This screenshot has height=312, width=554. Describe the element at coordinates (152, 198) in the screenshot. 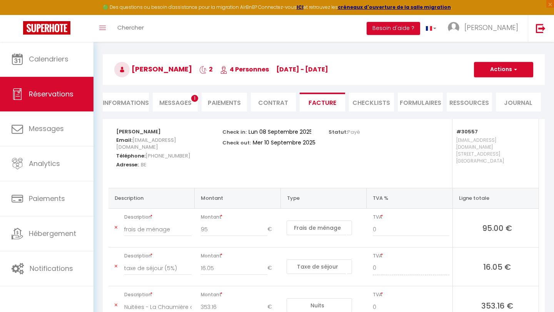

I see `th: Description` at that location.